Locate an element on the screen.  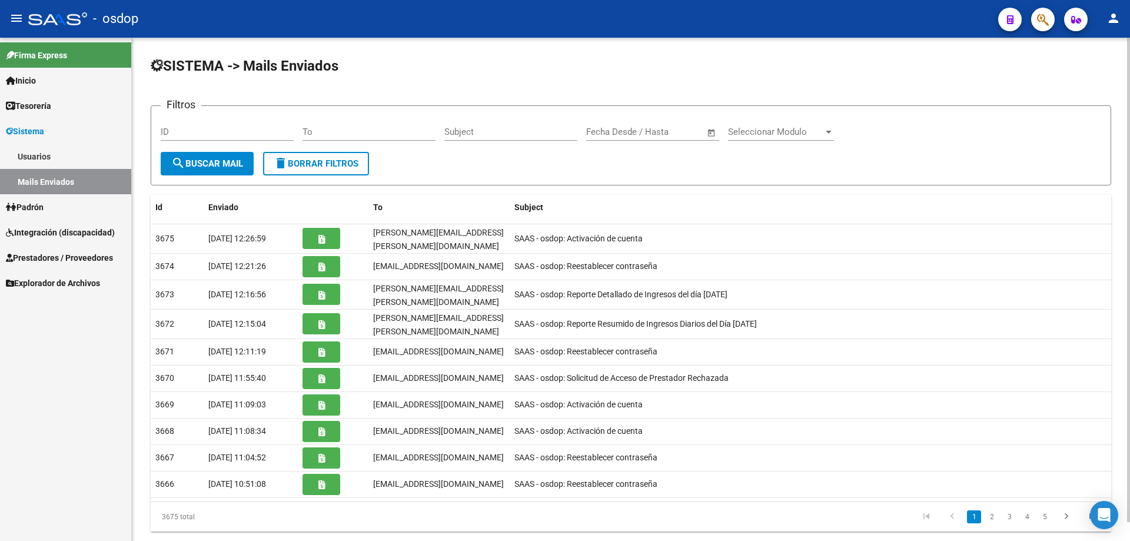
a: go to last page is located at coordinates (1093, 517).